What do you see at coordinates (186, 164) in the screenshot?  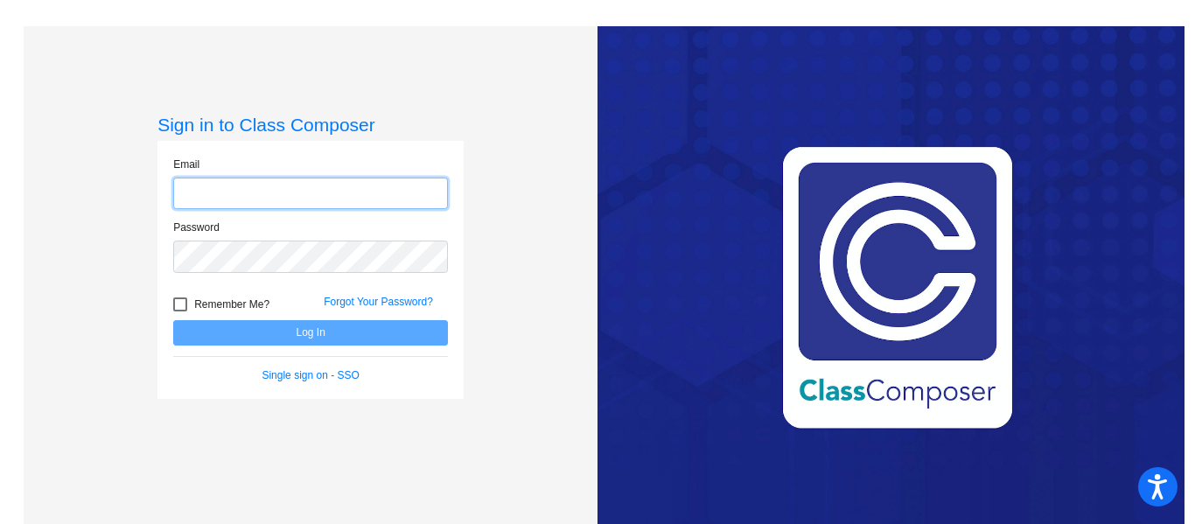 I see `label: Email` at bounding box center [186, 164].